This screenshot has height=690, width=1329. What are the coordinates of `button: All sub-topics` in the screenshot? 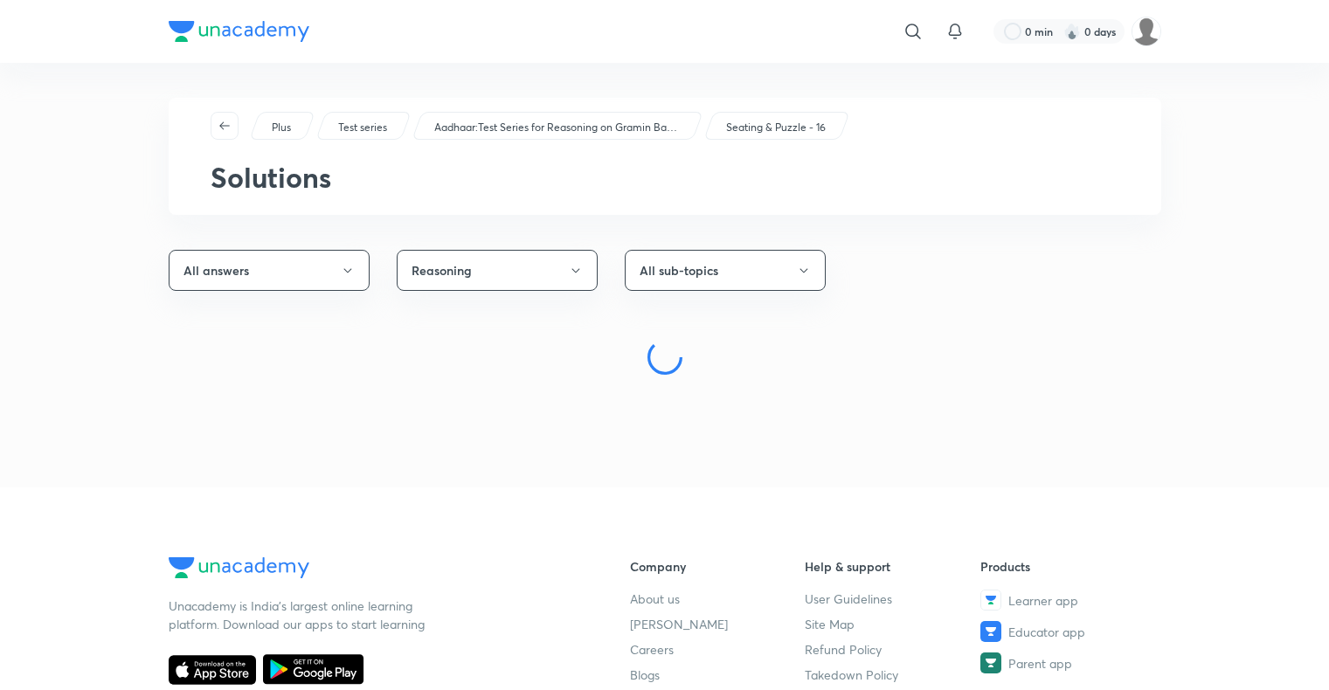 It's located at (725, 270).